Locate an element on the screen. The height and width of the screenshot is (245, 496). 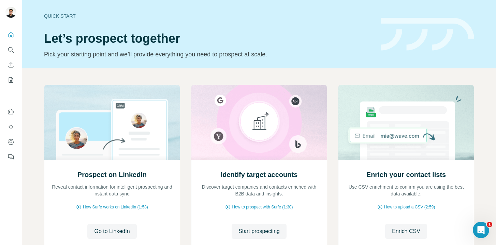
button: Search is located at coordinates (11, 50).